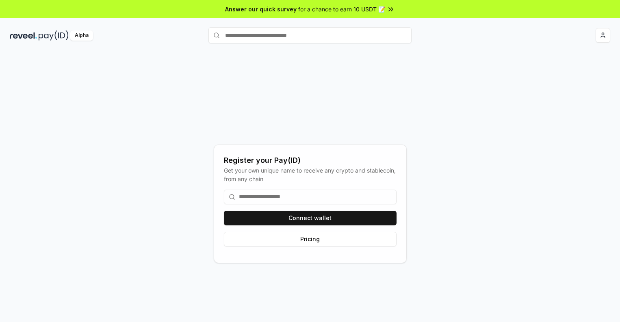 This screenshot has width=620, height=322. I want to click on span: Answer our quick survey, so click(261, 9).